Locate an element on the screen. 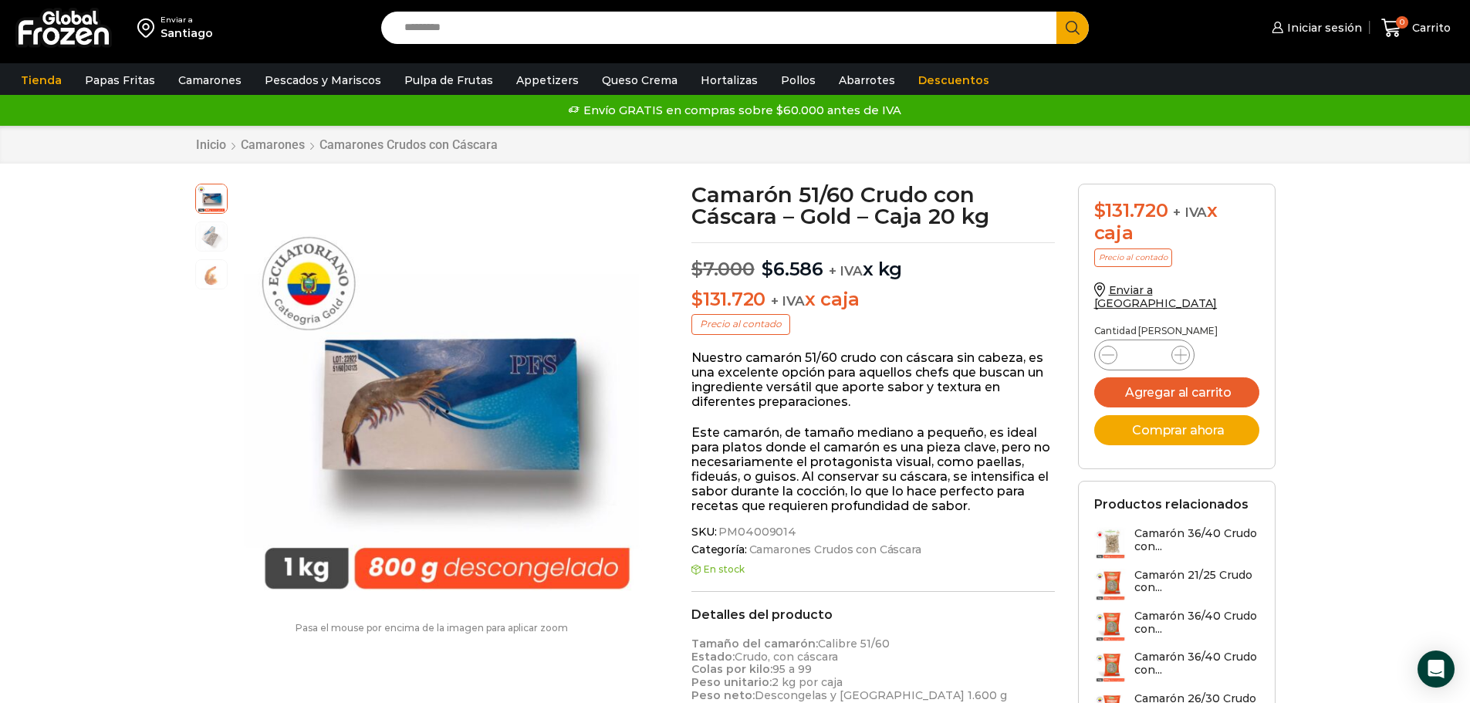 This screenshot has width=1470, height=703. p: Este camarón, de tamaño mediano a pequeño, es ideal para platos donde el camarón es una pieza cla... is located at coordinates (873, 469).